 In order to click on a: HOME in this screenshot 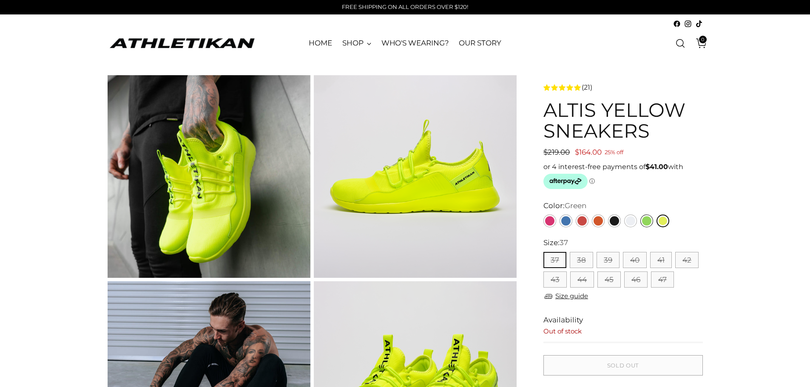, I will do `click(320, 43)`.